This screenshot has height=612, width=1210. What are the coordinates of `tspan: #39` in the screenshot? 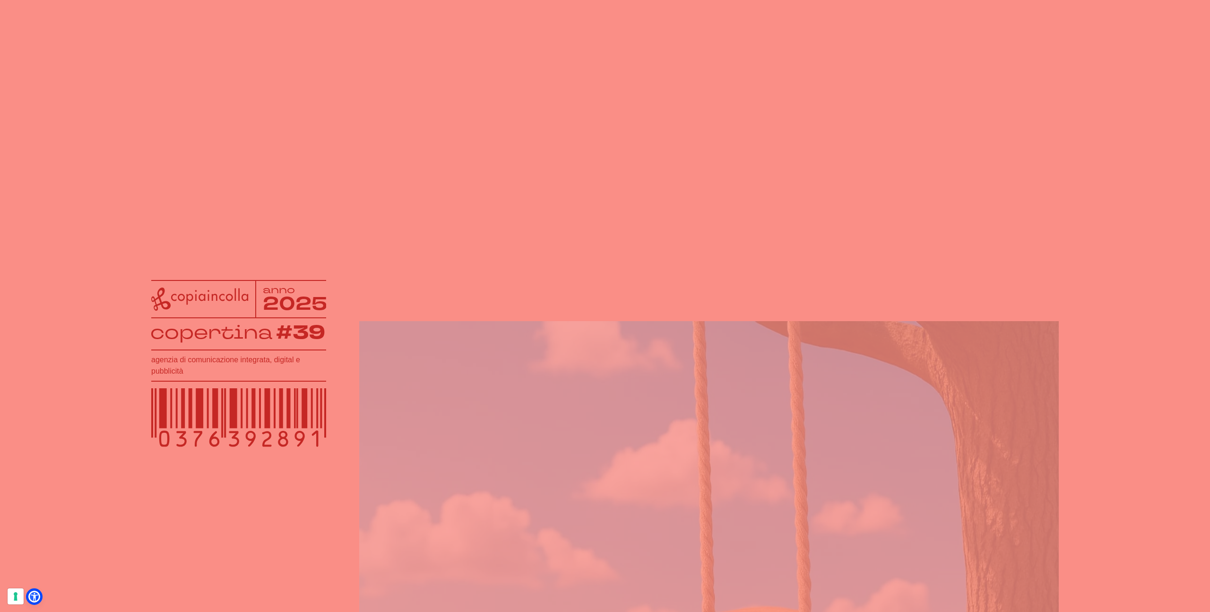 It's located at (301, 332).